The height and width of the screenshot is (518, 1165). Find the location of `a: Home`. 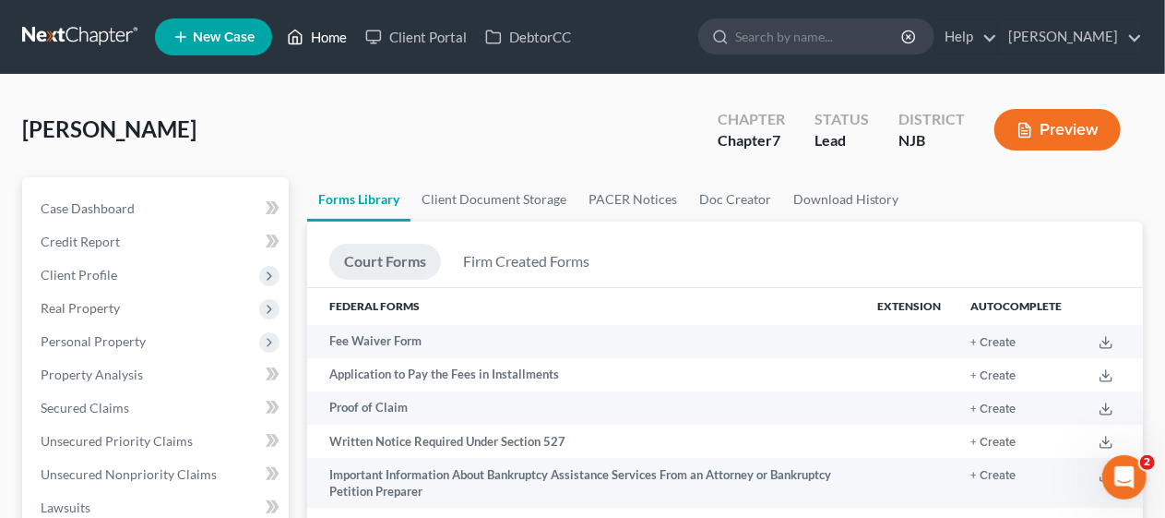

a: Home is located at coordinates (316, 37).